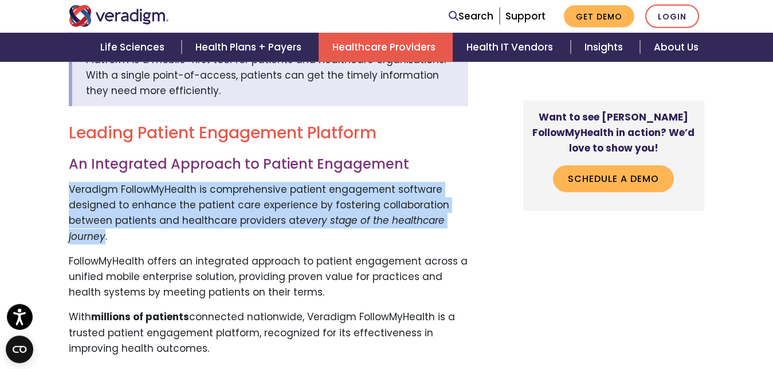 Image resolution: width=773 pixels, height=369 pixels. Describe the element at coordinates (268, 213) in the screenshot. I see `p: Veradigm FollowMyHealth is comprehensive patient engagement software designed to enhance the pati...` at that location.